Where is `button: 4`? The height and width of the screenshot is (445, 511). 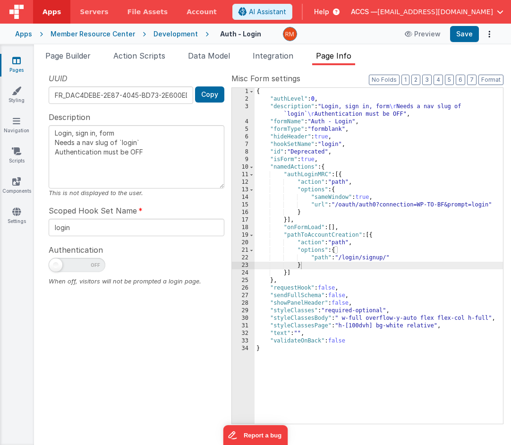
button: 4 is located at coordinates (438, 80).